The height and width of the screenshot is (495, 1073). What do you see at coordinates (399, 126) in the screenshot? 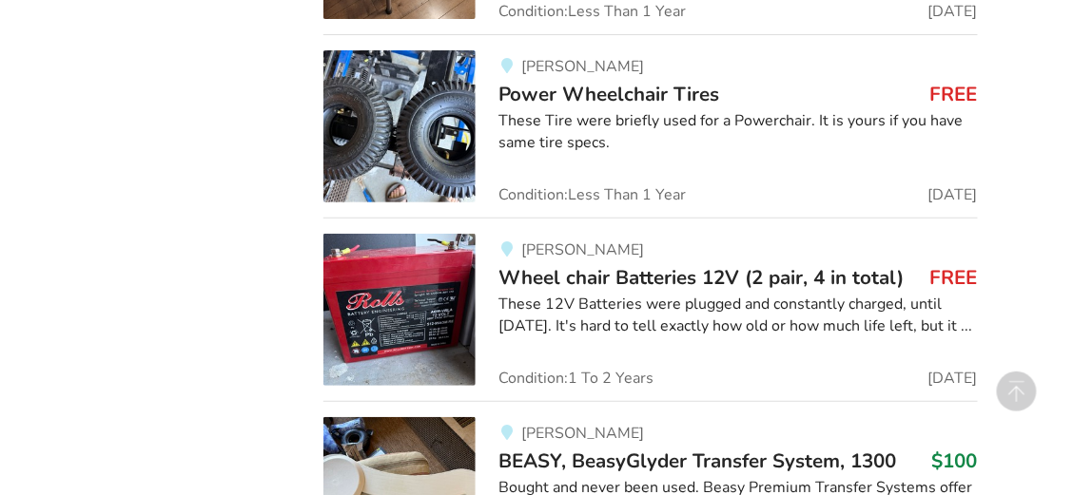
I see `img: mobility-power wheelchair tires` at bounding box center [399, 126].